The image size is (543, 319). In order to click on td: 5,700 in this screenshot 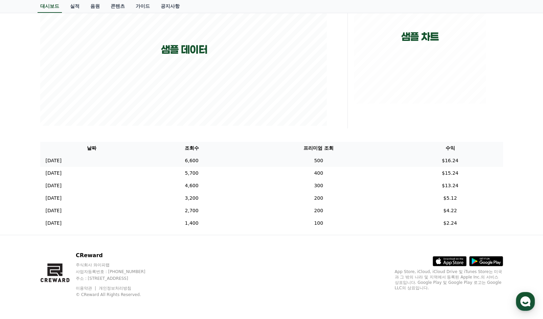, I will do `click(191, 173)`.